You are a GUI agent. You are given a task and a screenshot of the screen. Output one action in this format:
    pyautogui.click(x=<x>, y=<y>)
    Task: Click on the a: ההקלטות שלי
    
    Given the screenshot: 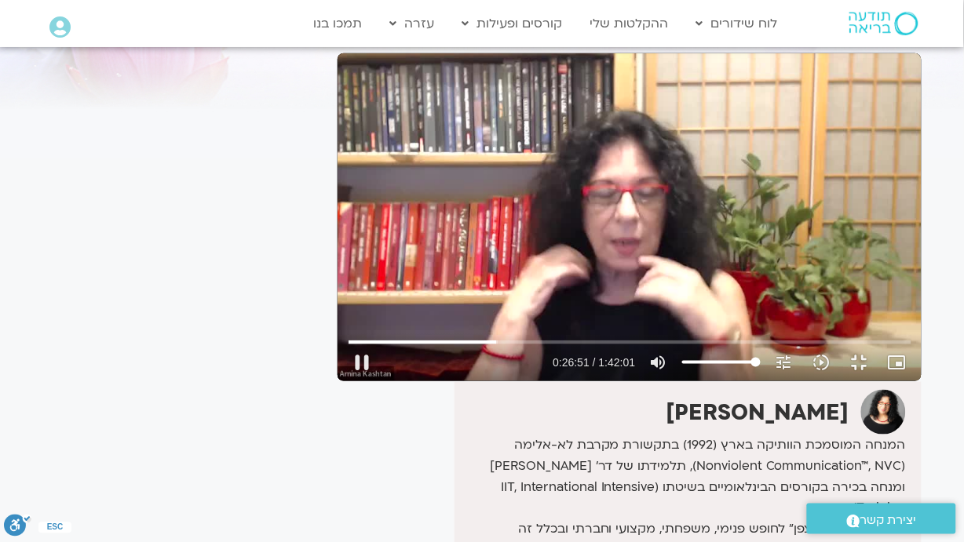 What is the action you would take?
    pyautogui.click(x=630, y=24)
    